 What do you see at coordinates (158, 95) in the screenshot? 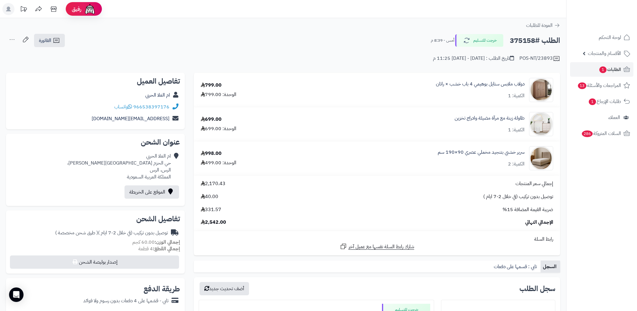
I see `a: ام الغلا الحربي` at bounding box center [158, 95].